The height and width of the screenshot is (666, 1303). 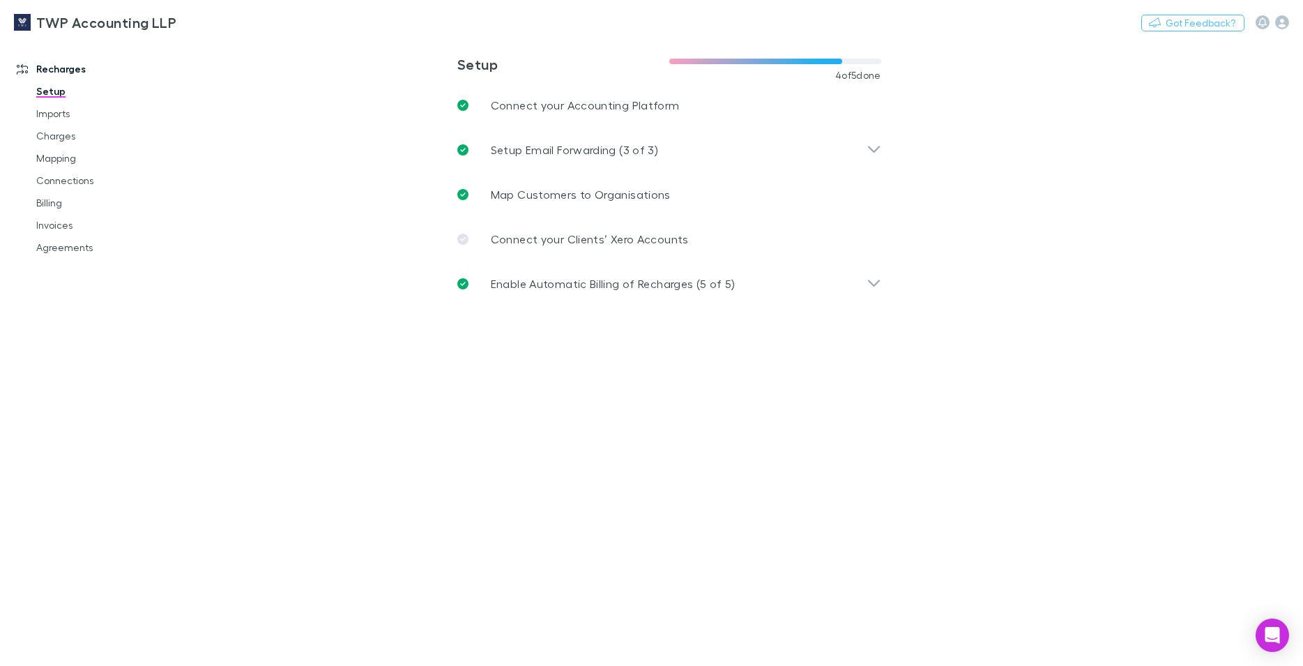 What do you see at coordinates (590, 239) in the screenshot?
I see `p: Connect your Clients’ Xero Accounts` at bounding box center [590, 239].